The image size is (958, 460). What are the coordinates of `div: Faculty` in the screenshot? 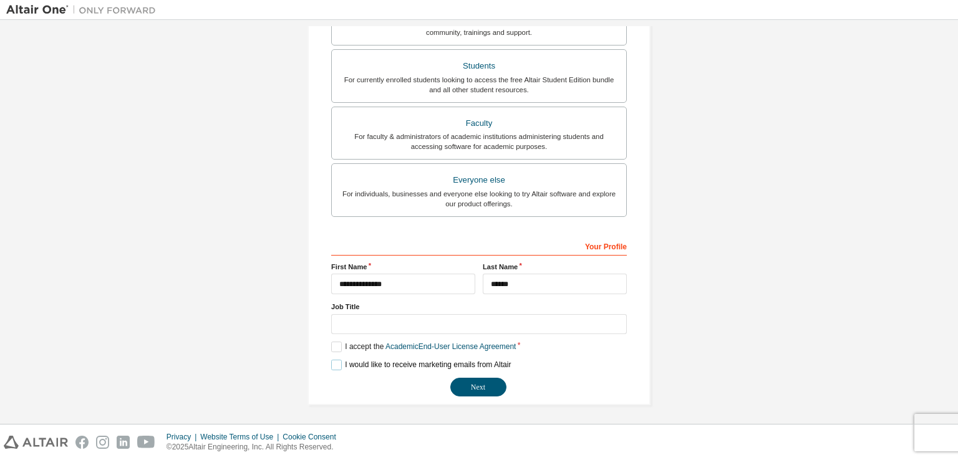 It's located at (479, 124).